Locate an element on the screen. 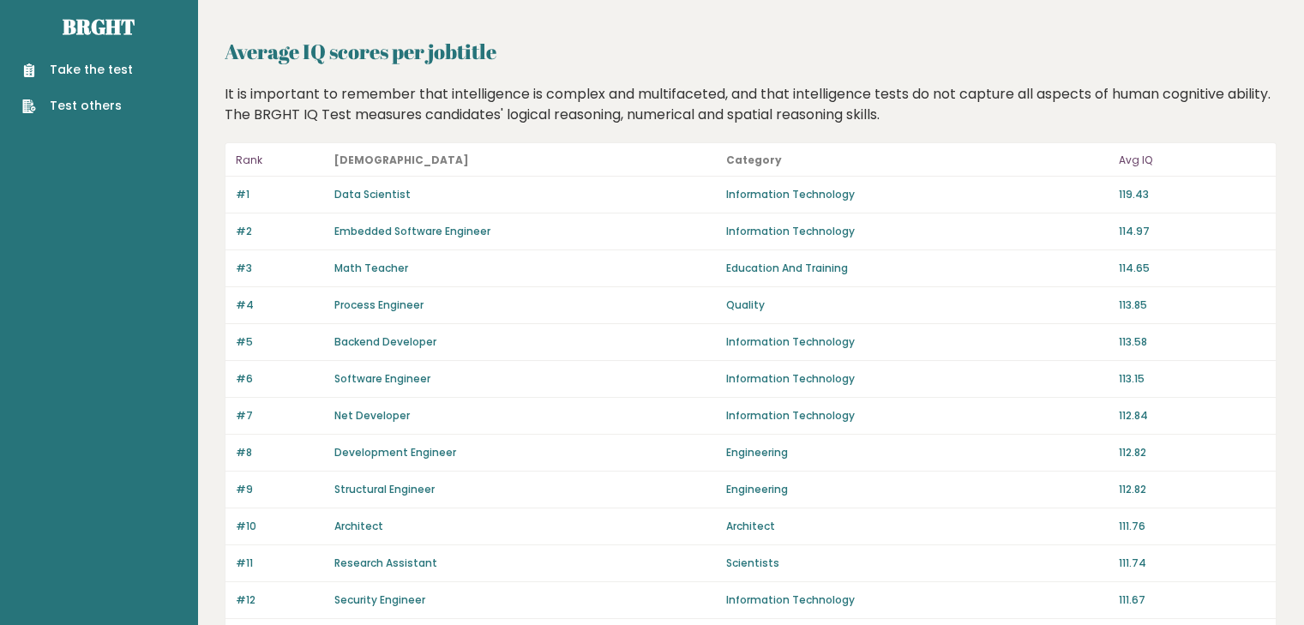  p: 113.85 is located at coordinates (1192, 305).